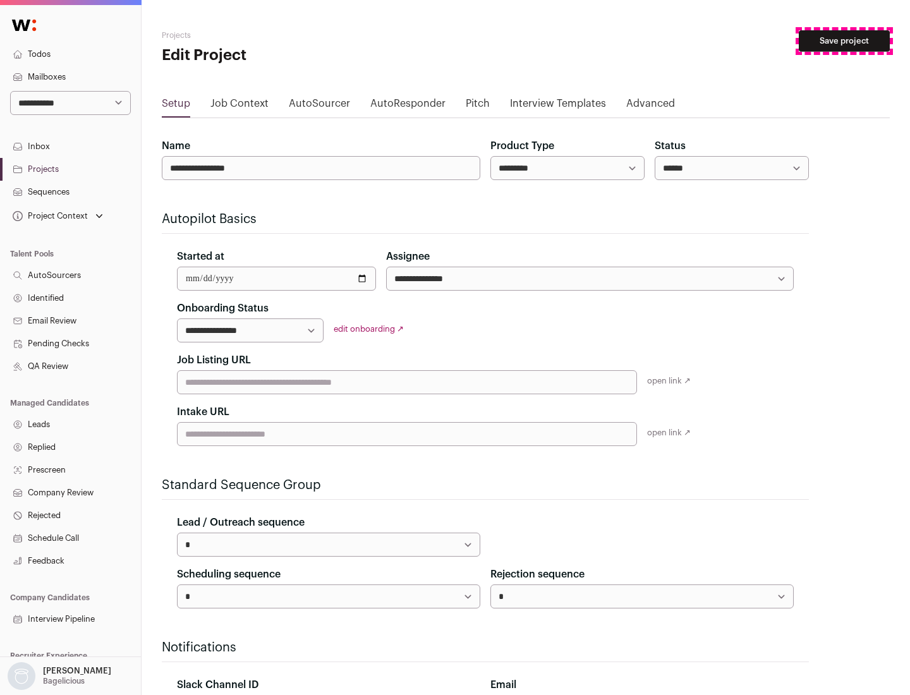  Describe the element at coordinates (642, 685) in the screenshot. I see `div: Email` at that location.